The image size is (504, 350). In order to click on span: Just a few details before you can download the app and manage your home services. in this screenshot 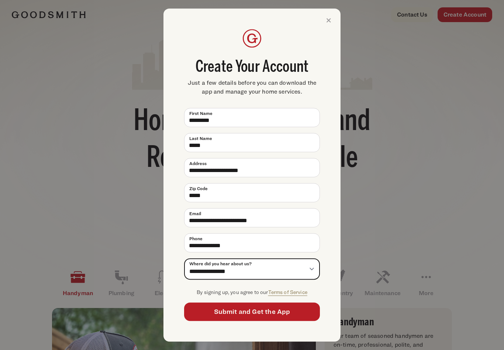, I will do `click(252, 87)`.